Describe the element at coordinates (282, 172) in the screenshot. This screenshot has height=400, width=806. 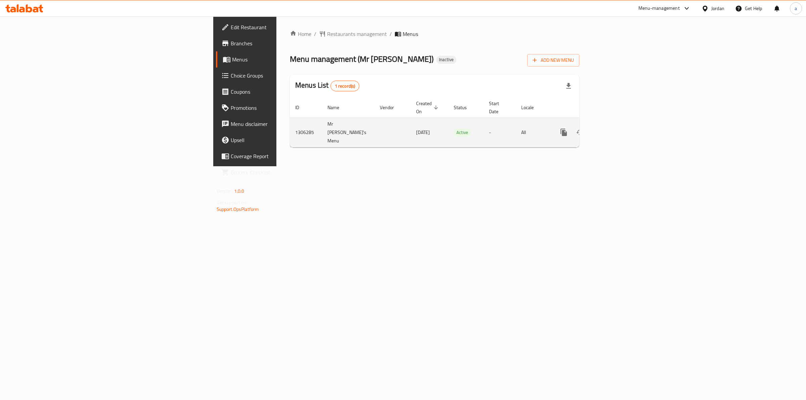
I see `a: Grocery Checklist` at that location.